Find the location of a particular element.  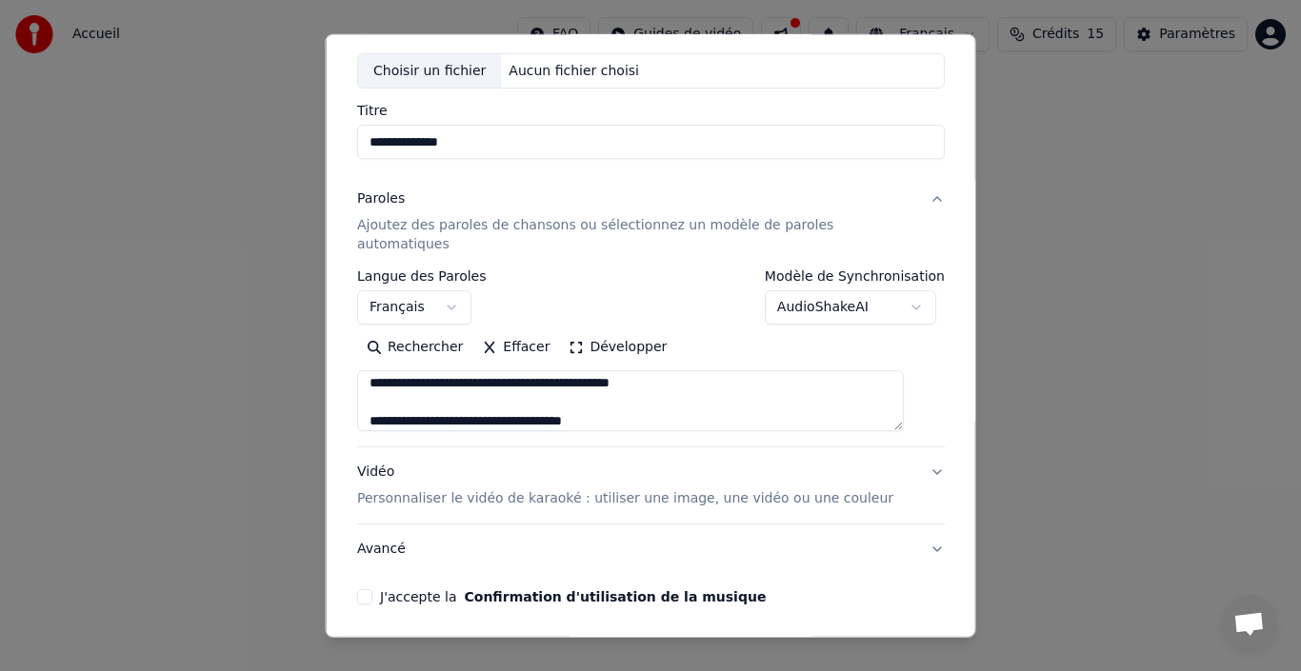

button: Développer is located at coordinates (617, 348).